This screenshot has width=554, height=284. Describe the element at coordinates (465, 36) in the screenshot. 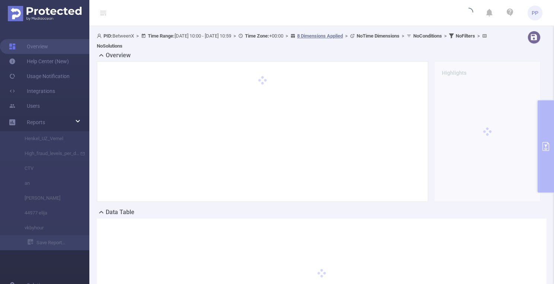

I see `b: No Filters` at that location.